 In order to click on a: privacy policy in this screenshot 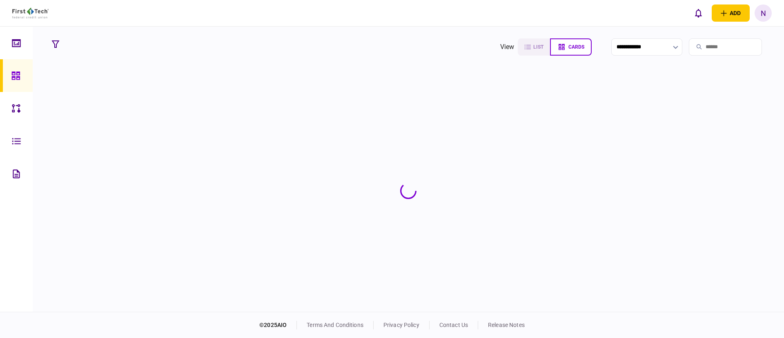, I will do `click(402, 325)`.